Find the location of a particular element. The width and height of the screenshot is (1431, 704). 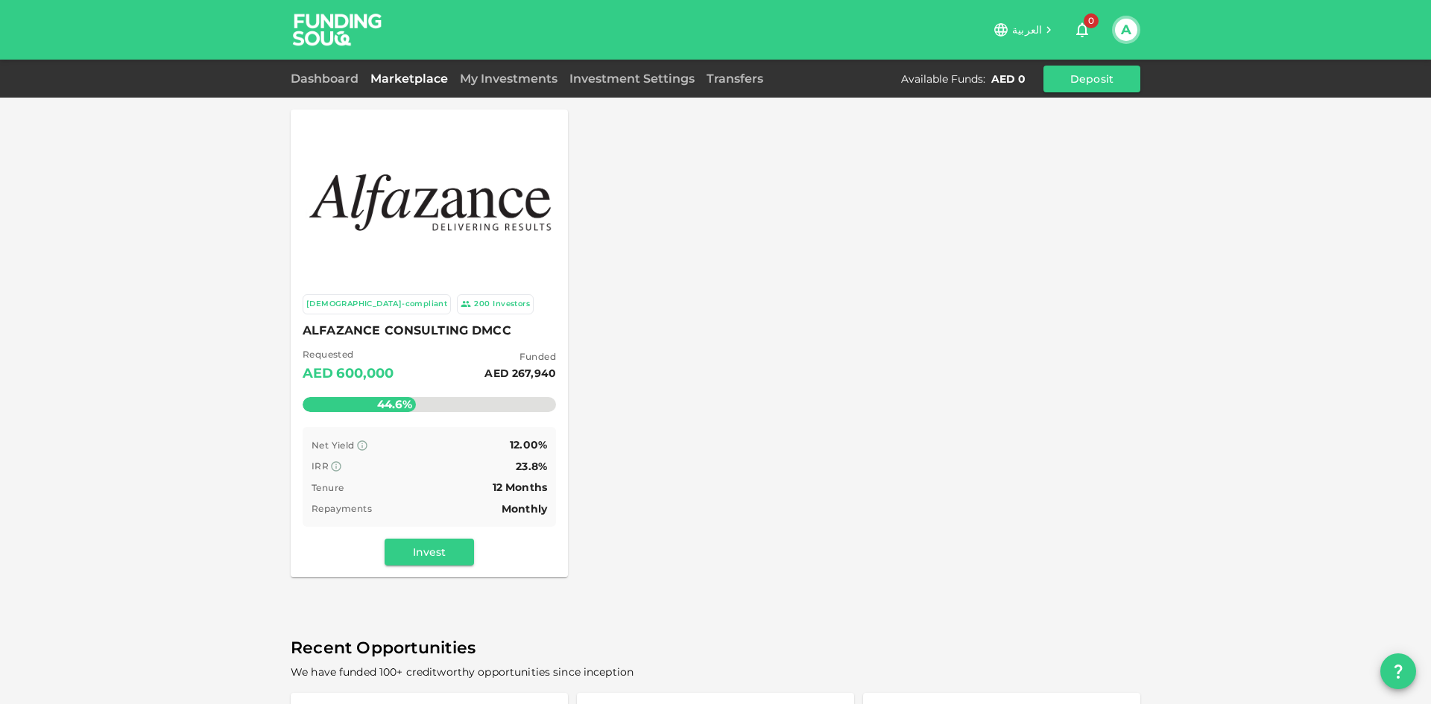

span: Repayments is located at coordinates (341, 508).